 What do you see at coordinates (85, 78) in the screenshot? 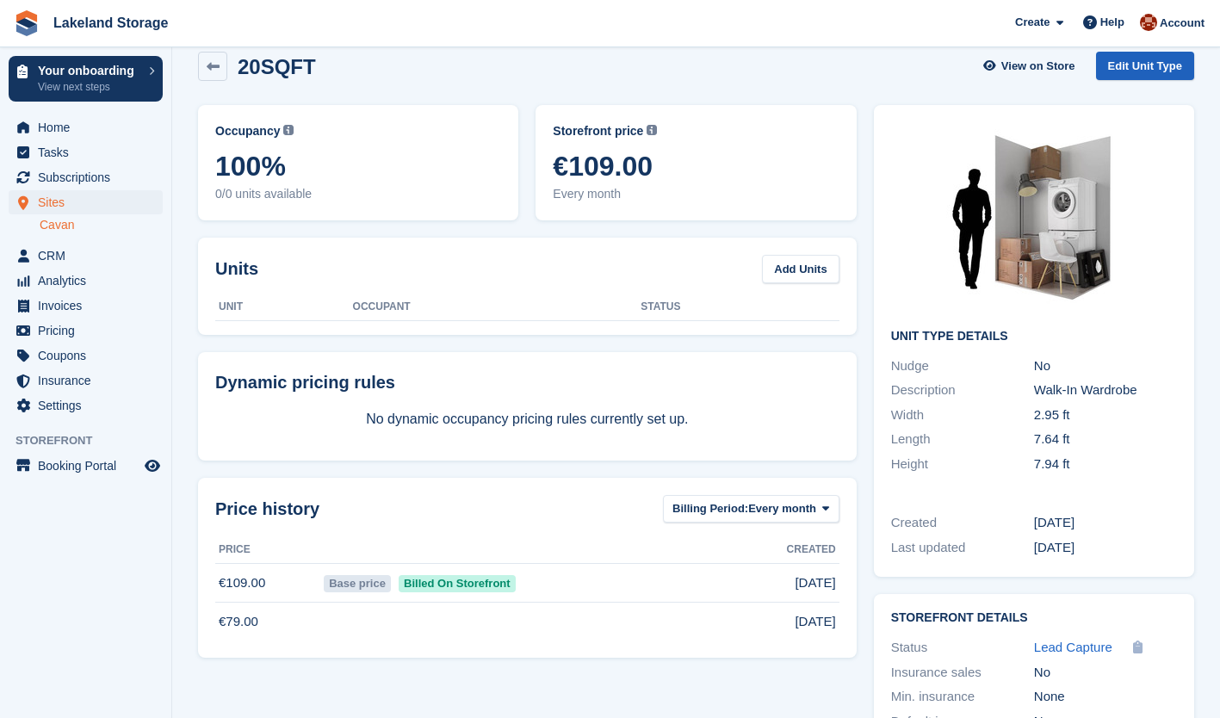
I see `a: Your onboarding View next steps` at bounding box center [85, 78].